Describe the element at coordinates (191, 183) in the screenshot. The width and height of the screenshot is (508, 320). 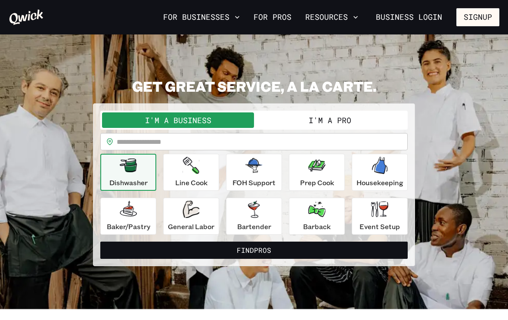
I see `p: Line Cook` at that location.